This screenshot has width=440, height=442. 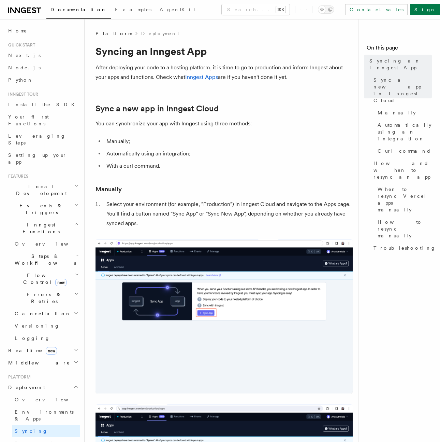 What do you see at coordinates (401, 248) in the screenshot?
I see `a: Troubleshooting` at bounding box center [401, 248].